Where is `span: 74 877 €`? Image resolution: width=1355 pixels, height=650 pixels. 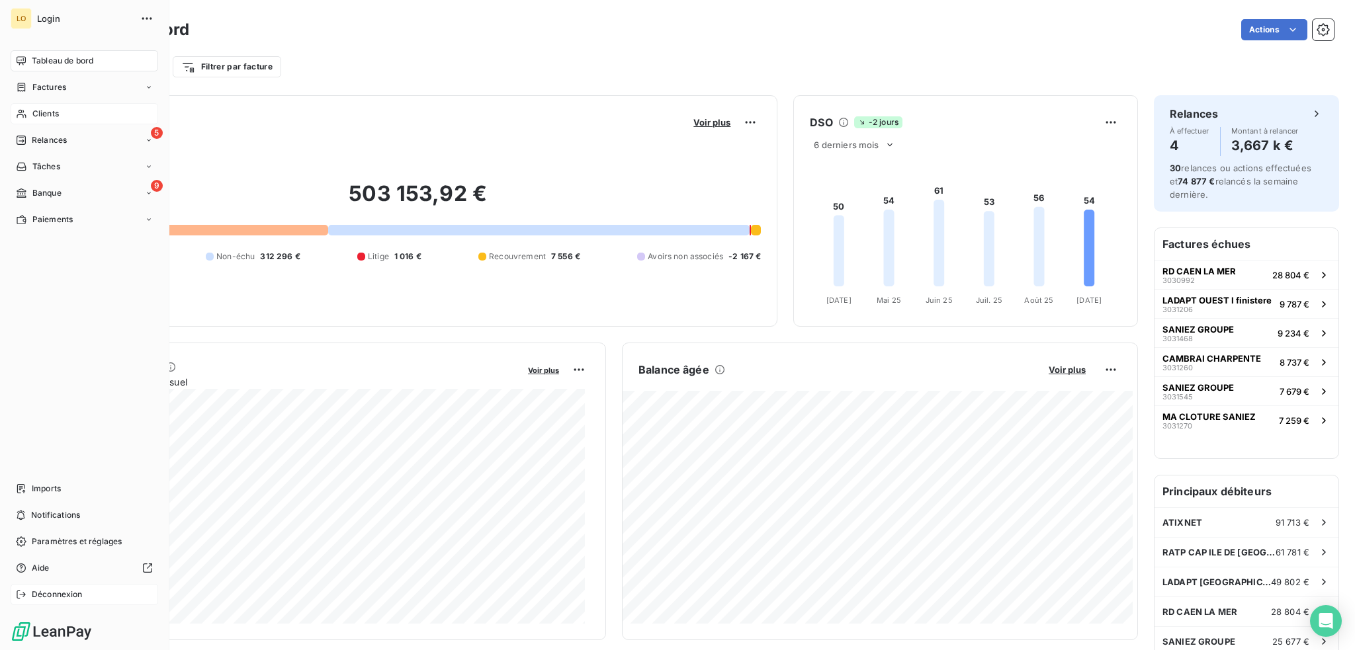
span: 74 877 € is located at coordinates (1196, 181).